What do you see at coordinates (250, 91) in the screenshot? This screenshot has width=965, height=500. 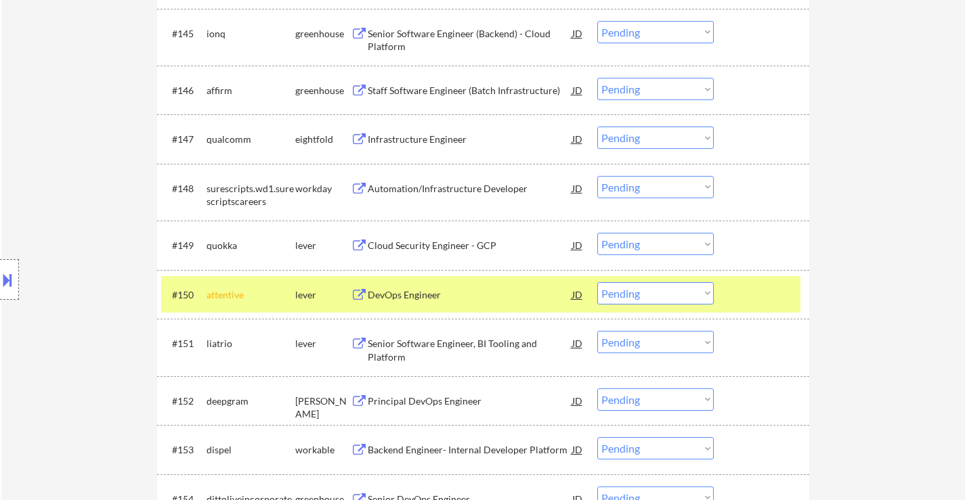 I see `div: affirm` at bounding box center [250, 91].